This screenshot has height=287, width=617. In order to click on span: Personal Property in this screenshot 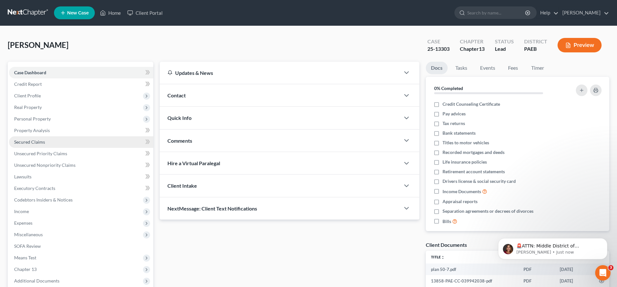, I will do `click(32, 119)`.